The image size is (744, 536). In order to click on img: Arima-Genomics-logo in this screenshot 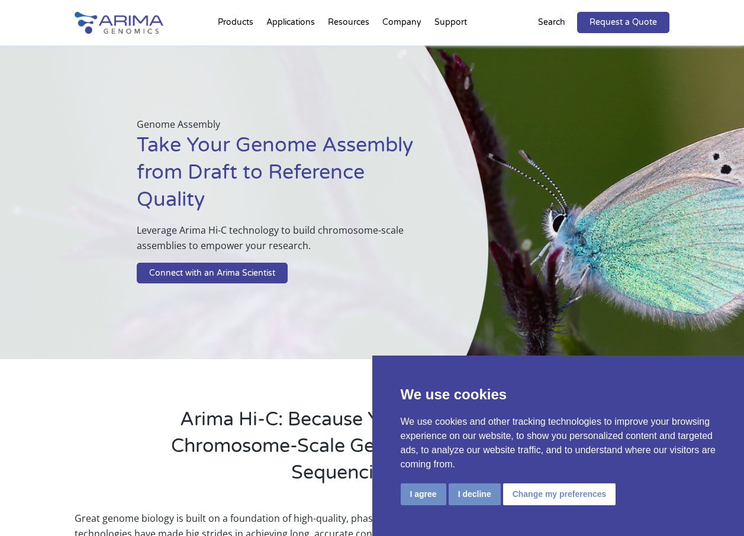, I will do `click(119, 22)`.